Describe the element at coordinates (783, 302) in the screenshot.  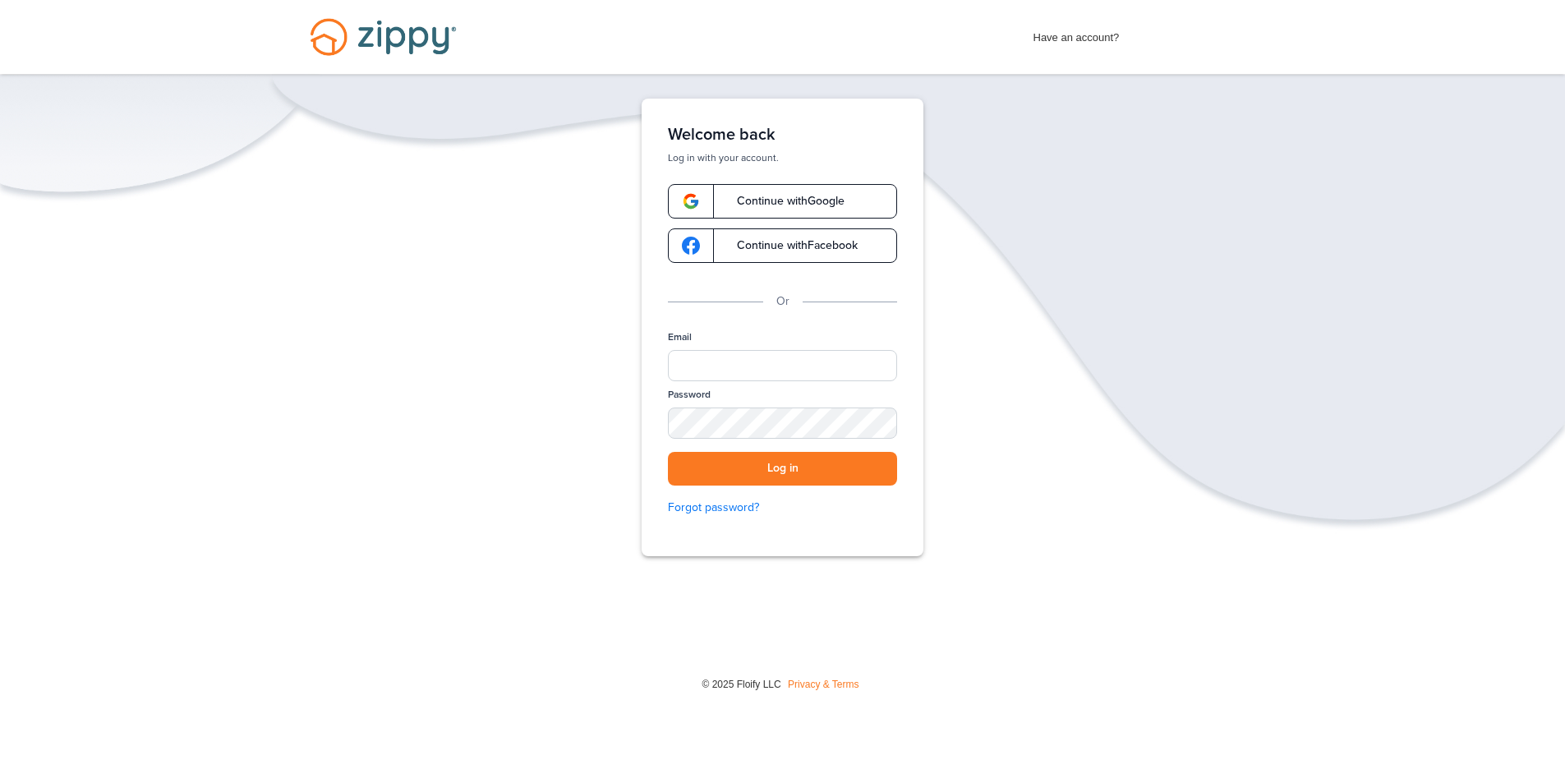
I see `p: Or` at that location.